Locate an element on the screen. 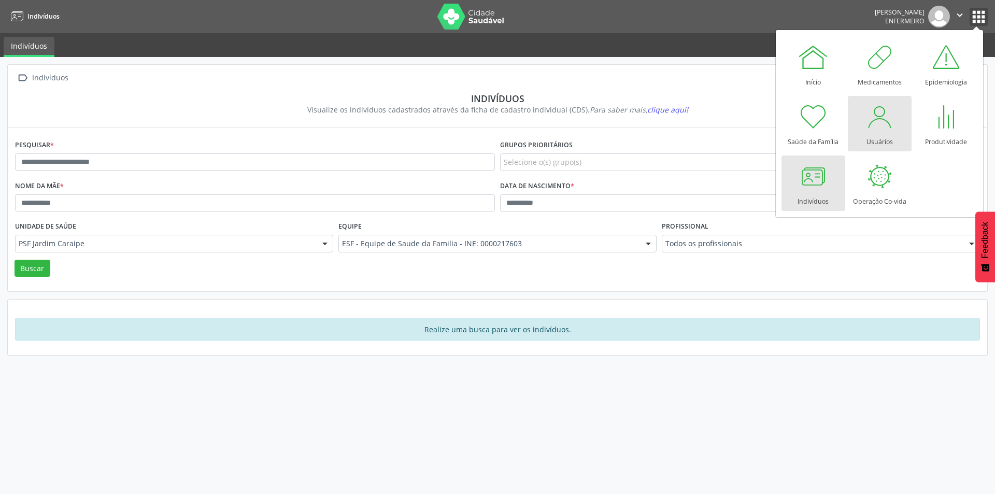  span: ESF - Equipe de Saude da Familia - INE: 0000217603 is located at coordinates (489, 244).